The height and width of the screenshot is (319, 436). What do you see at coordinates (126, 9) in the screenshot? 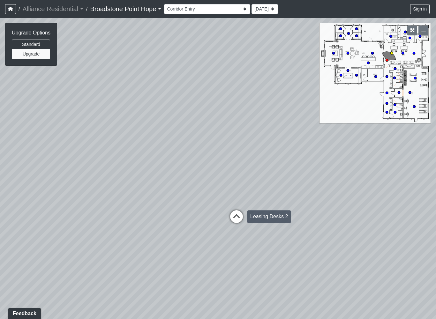
I see `a: Broadstone Point Hope` at bounding box center [126, 9].